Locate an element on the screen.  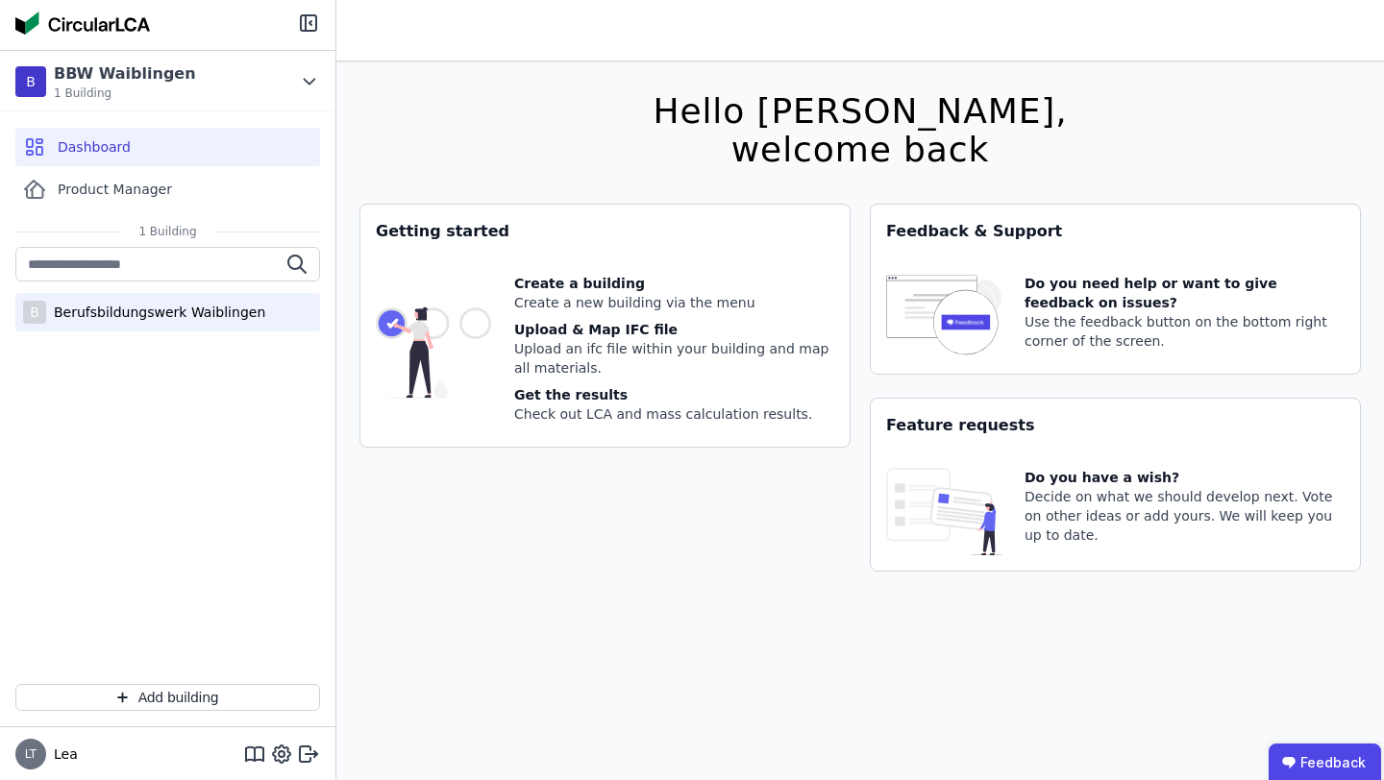
img: feedback-icon-HCTs5lye.svg is located at coordinates (944, 316).